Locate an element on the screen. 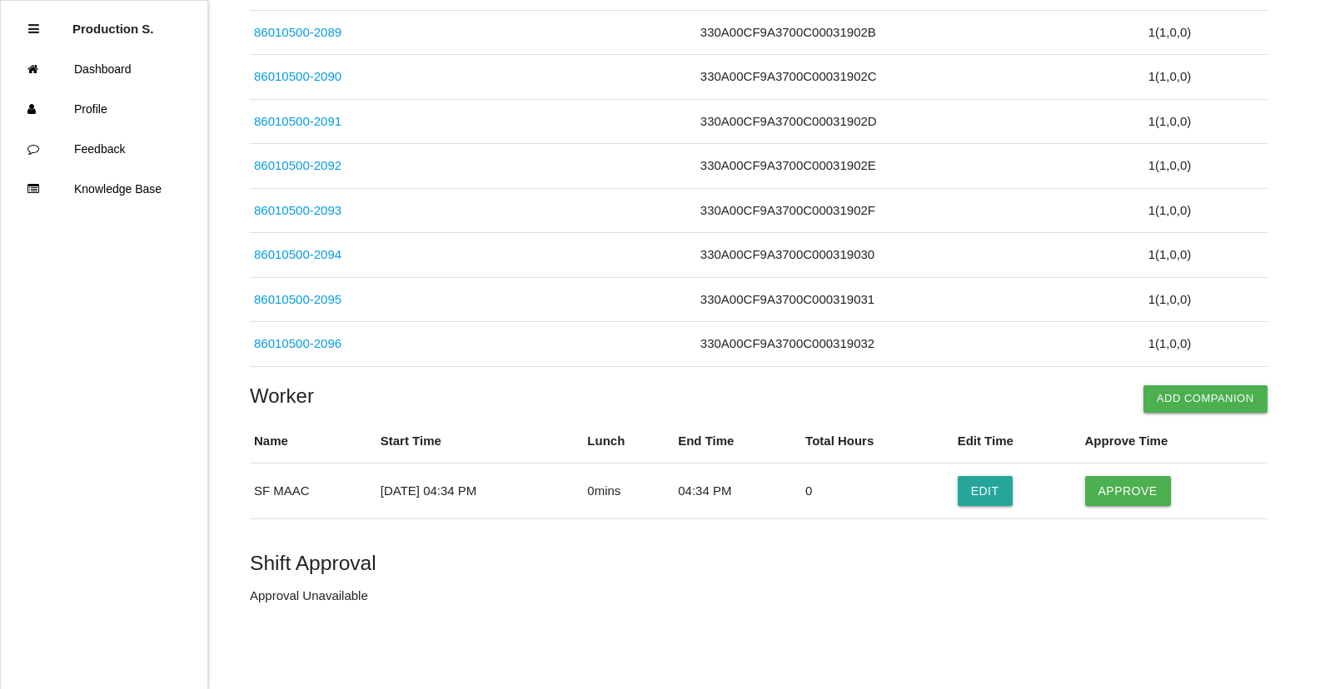  td: 330A00CF9A3700C00031902E is located at coordinates (920, 167).